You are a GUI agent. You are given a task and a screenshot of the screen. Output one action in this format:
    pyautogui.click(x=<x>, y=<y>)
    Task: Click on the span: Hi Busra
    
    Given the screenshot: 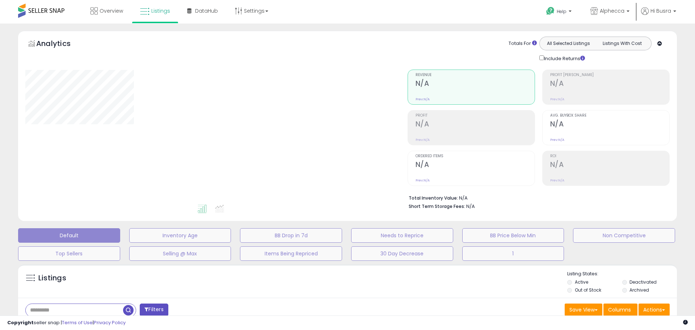 What is the action you would take?
    pyautogui.click(x=660, y=11)
    